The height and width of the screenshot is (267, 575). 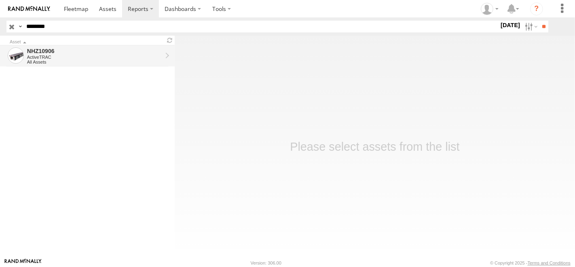 What do you see at coordinates (95, 57) in the screenshot?
I see `div: ActiveTRAC` at bounding box center [95, 57].